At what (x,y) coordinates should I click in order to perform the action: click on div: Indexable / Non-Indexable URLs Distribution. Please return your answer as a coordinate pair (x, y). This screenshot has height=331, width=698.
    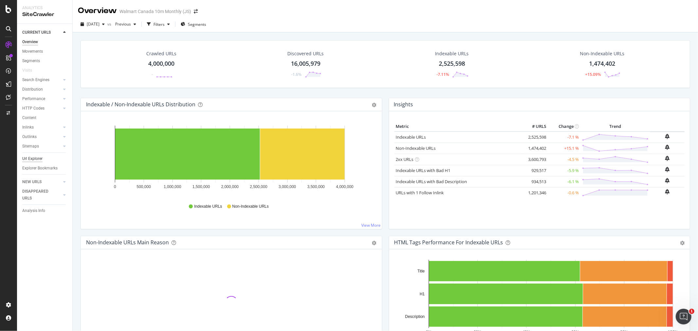
    Looking at the image, I should click on (141, 104).